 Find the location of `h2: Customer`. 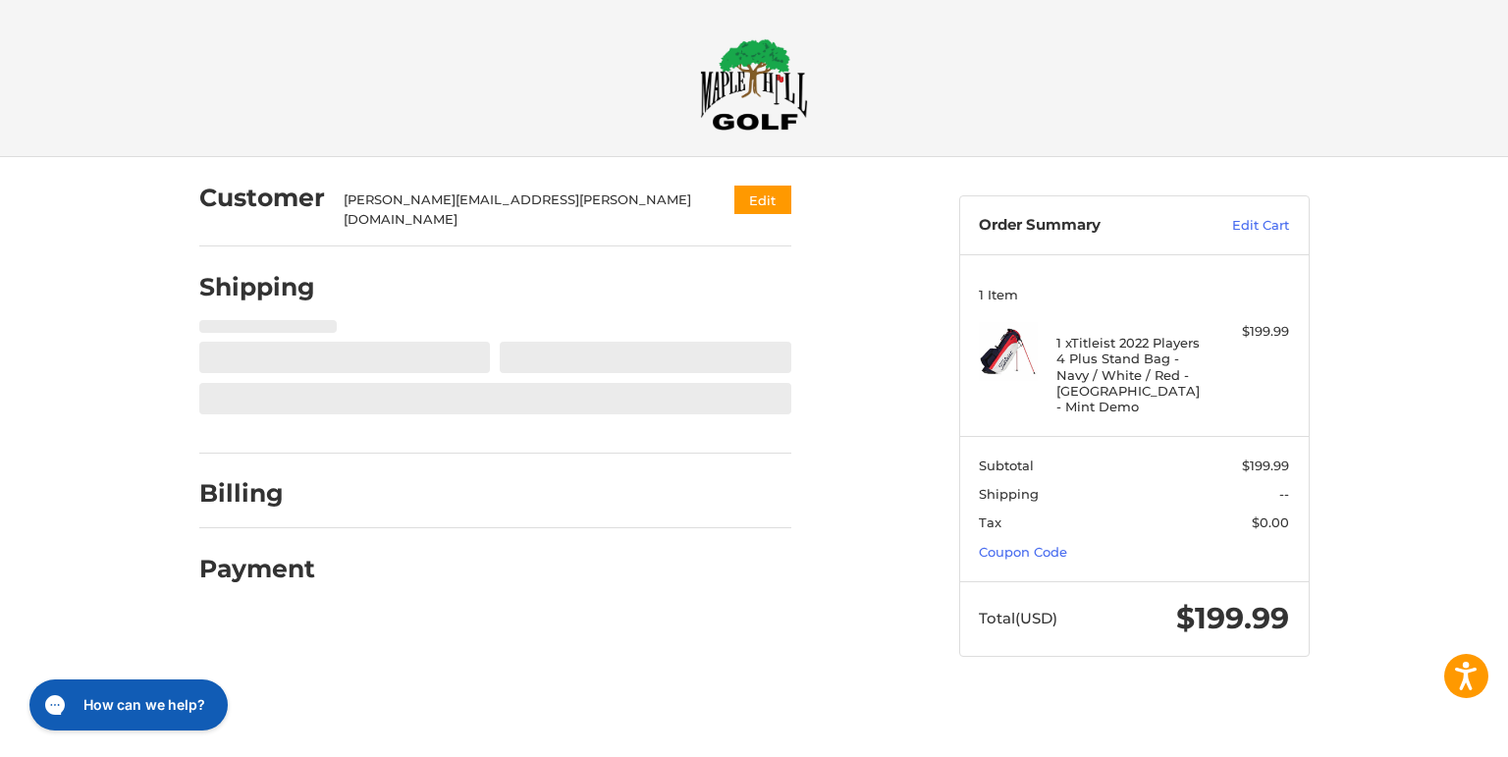

h2: Customer is located at coordinates (262, 197).